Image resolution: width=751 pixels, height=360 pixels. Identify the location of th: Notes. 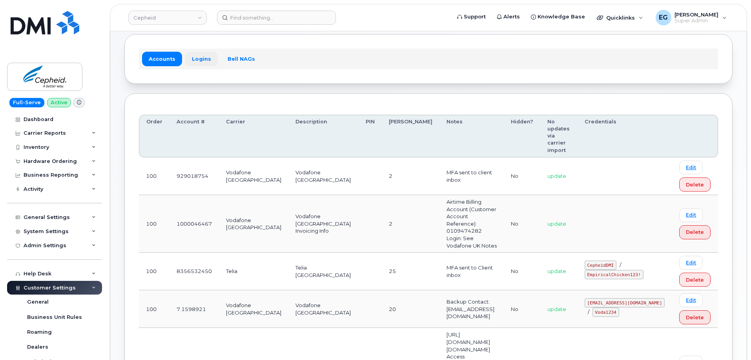
(471, 136).